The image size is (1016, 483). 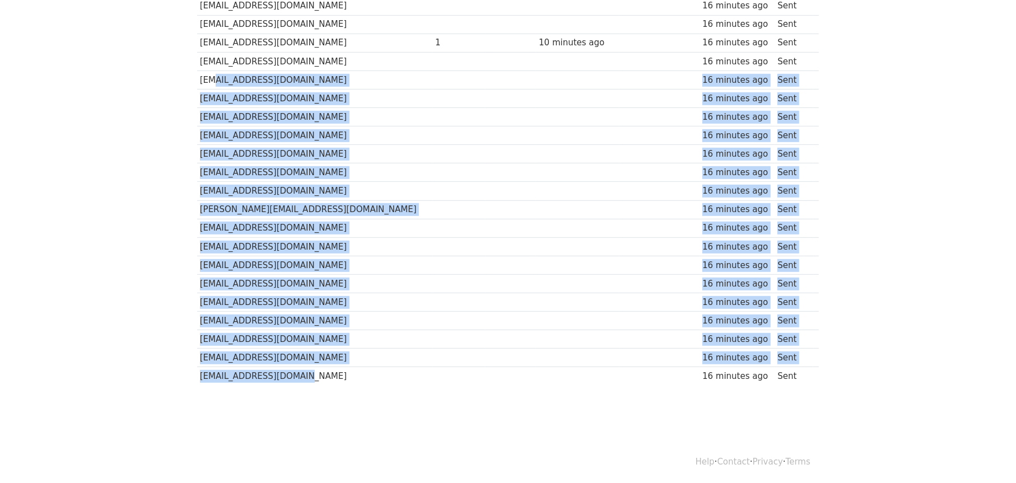 What do you see at coordinates (988, 456) in the screenshot?
I see `div: Chat Widget` at bounding box center [988, 456].